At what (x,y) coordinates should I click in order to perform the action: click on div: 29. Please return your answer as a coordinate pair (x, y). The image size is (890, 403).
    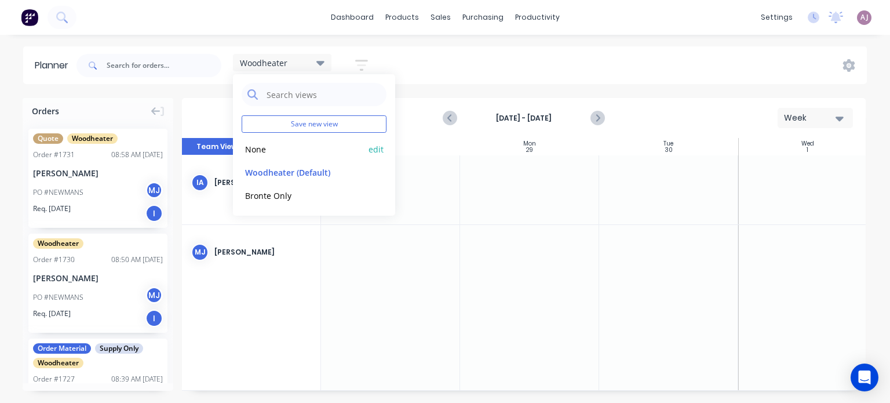
    Looking at the image, I should click on (530, 150).